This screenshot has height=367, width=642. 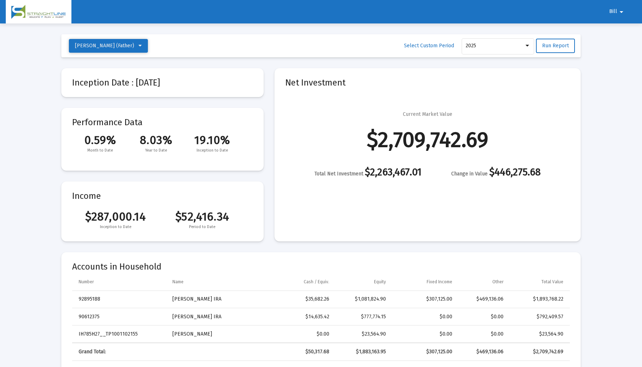 I want to click on td: Column Other, so click(x=483, y=282).